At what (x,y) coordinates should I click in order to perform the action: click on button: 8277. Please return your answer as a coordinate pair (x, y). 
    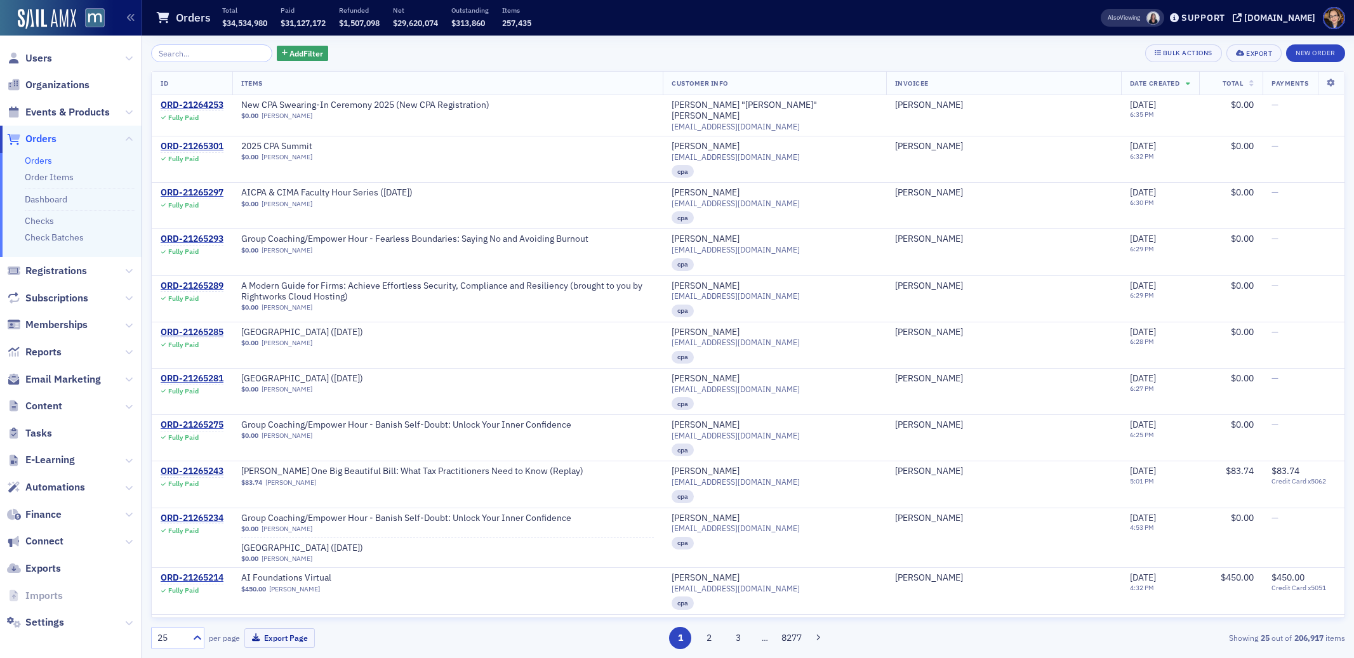
    Looking at the image, I should click on (791, 638).